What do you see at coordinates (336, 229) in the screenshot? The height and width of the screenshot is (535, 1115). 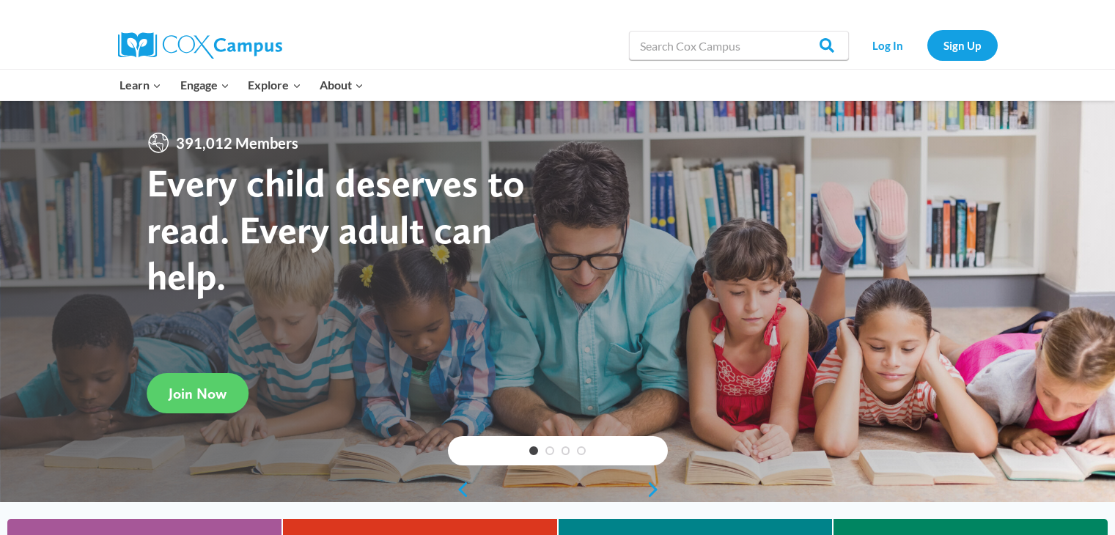 I see `strong: Every child deserves to read. Every adult can help.` at bounding box center [336, 229].